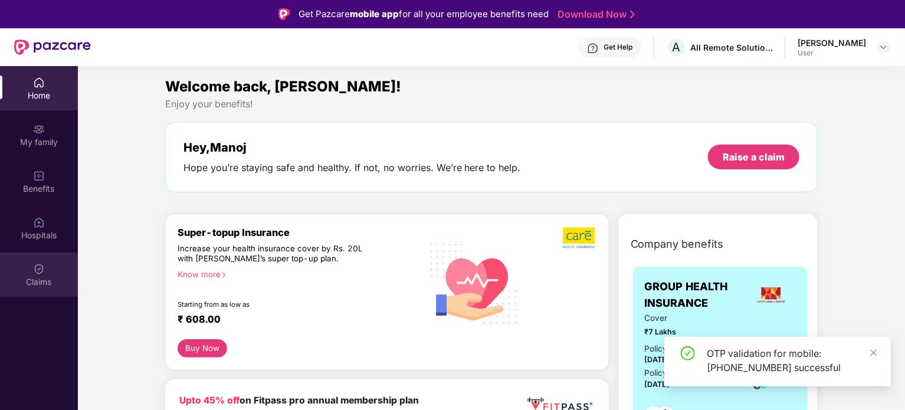 This screenshot has width=905, height=410. What do you see at coordinates (300, 232) in the screenshot?
I see `div: Super-topup Insurance` at bounding box center [300, 232].